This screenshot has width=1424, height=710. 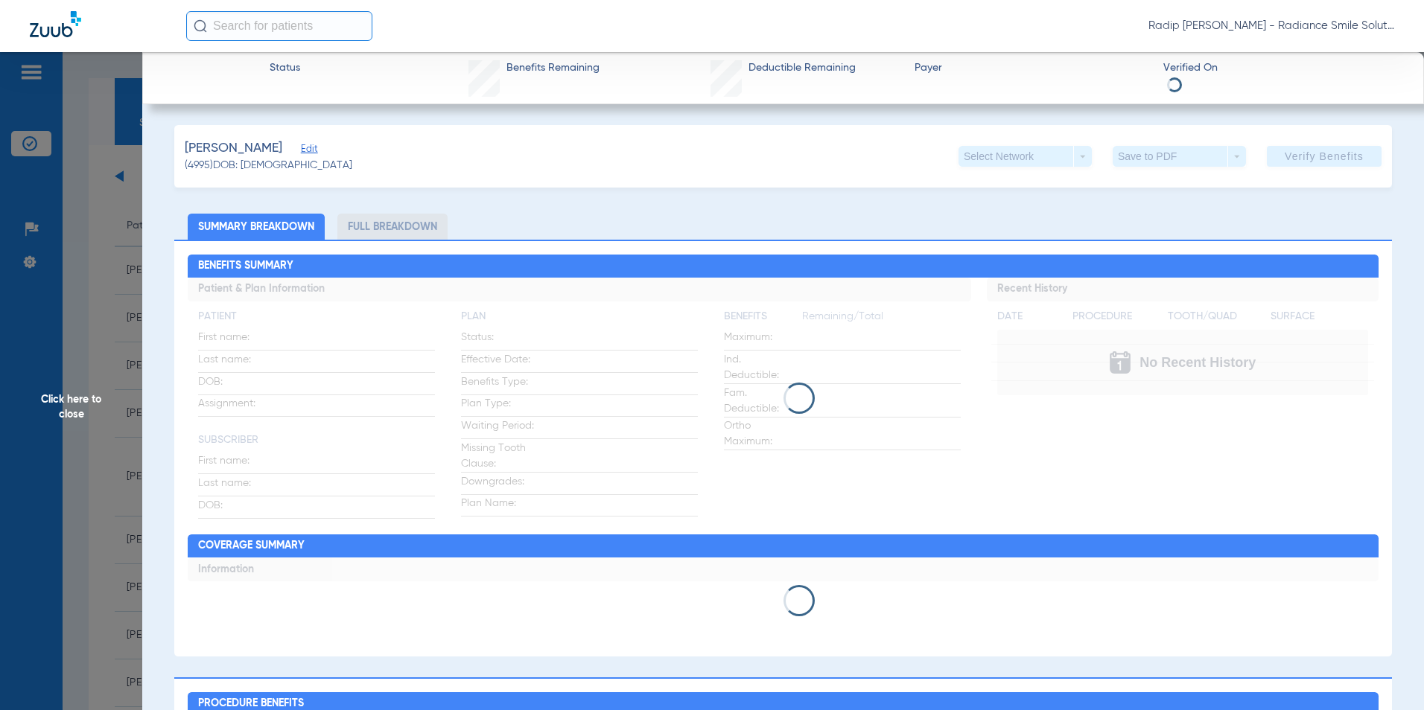 I want to click on input: Search for patients, so click(x=279, y=26).